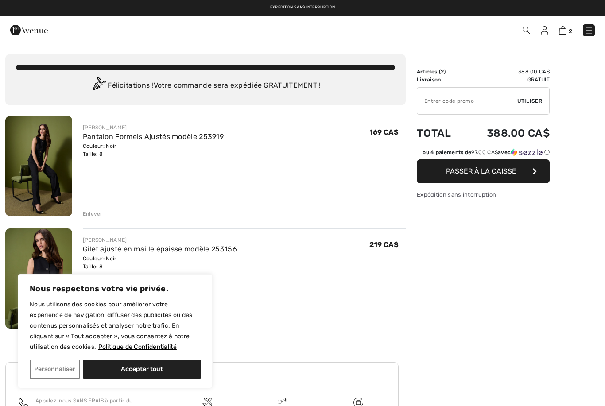  I want to click on div: Expédition sans interruption, so click(483, 194).